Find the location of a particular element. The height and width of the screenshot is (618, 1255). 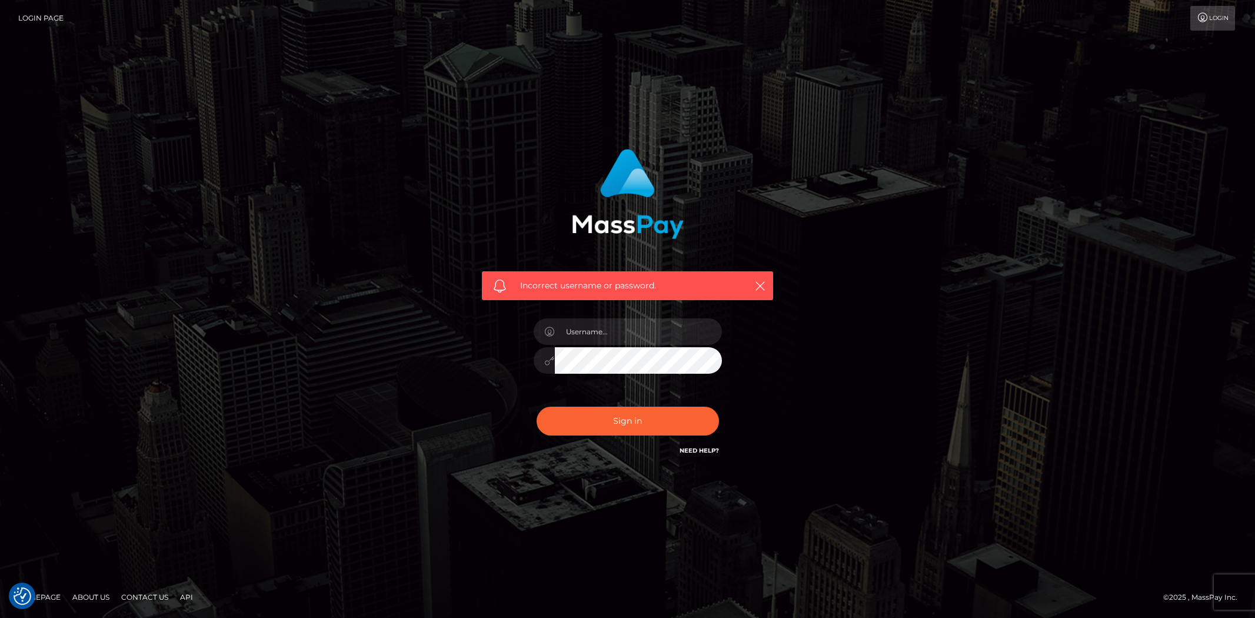

span: Incorrect username or password. is located at coordinates (627, 285).